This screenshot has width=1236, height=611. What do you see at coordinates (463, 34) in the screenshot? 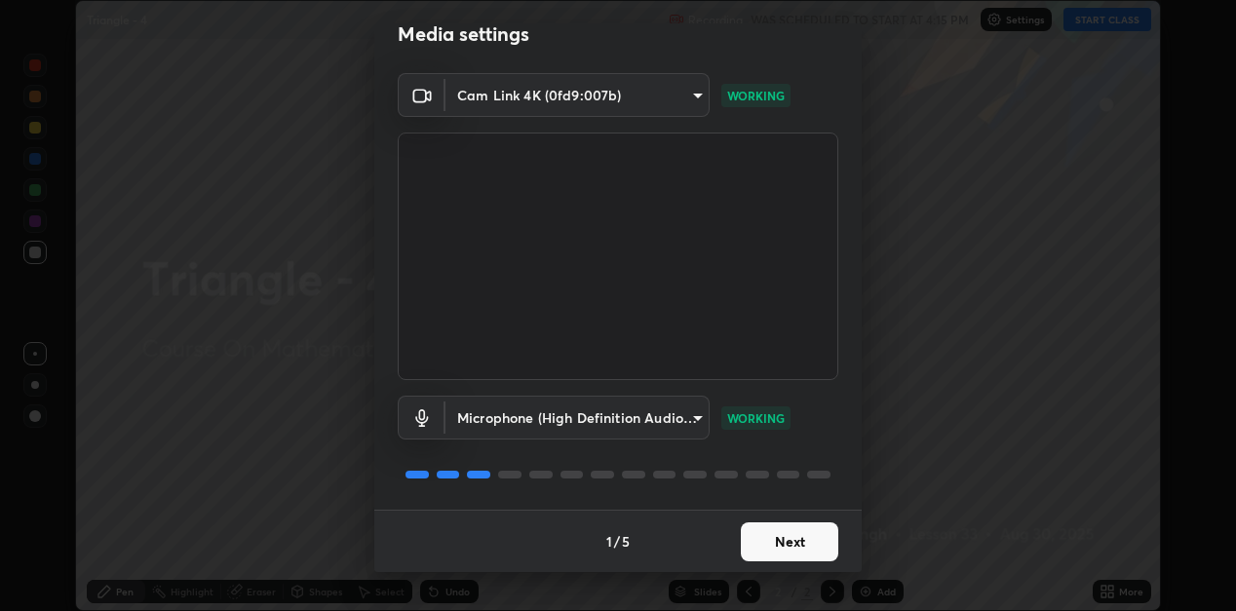
I see `h2: Media settings` at bounding box center [463, 34].